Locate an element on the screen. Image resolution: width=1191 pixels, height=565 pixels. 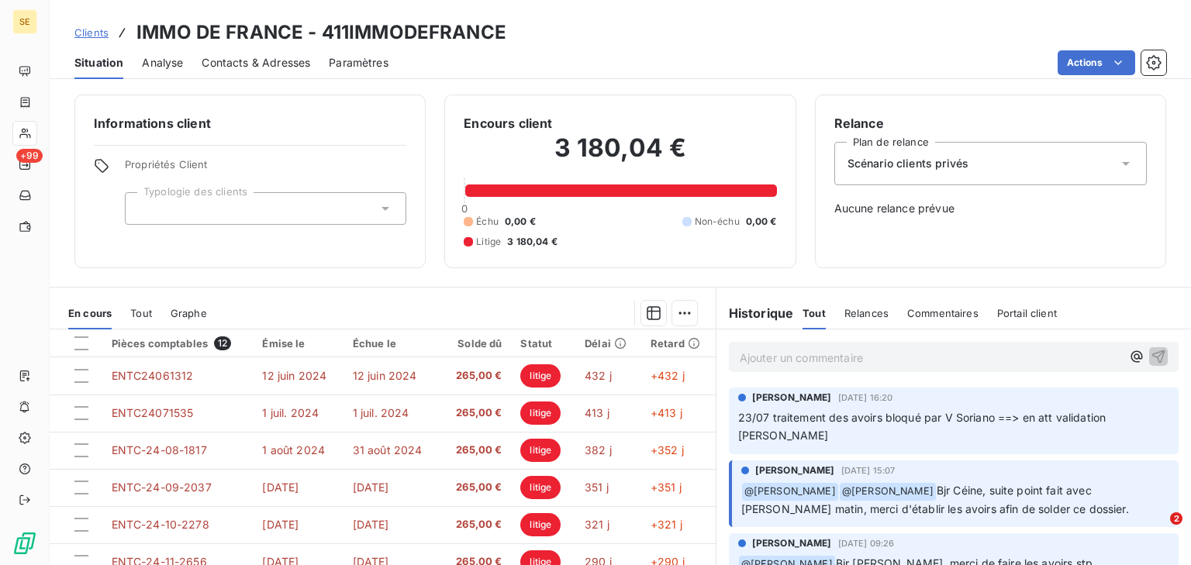
span: Analyse is located at coordinates (162, 63).